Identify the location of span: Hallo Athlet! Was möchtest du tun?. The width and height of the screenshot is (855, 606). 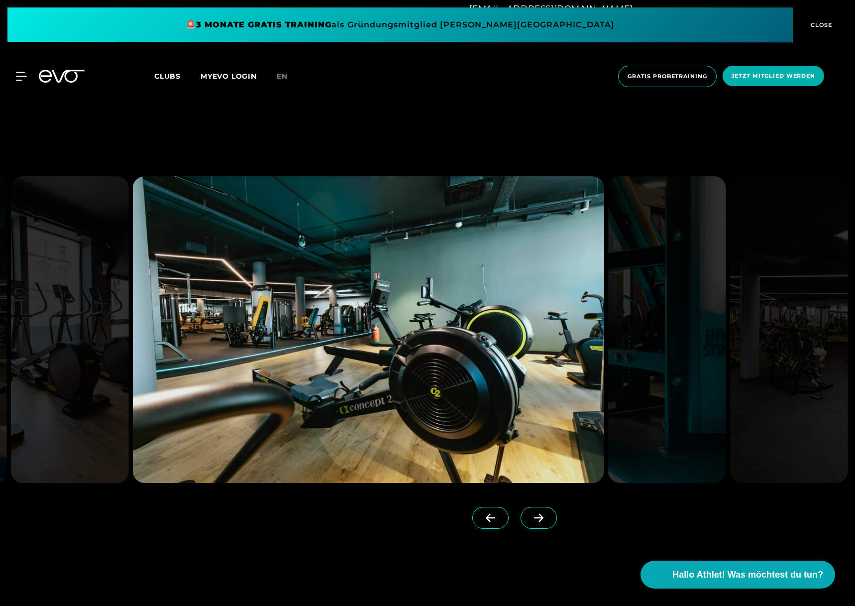
(747, 574).